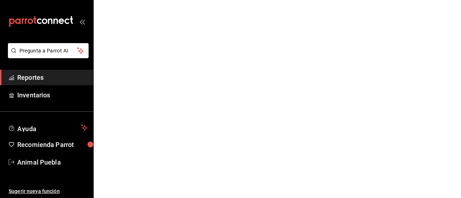 The image size is (461, 198). I want to click on span: Recomienda Parrot, so click(52, 145).